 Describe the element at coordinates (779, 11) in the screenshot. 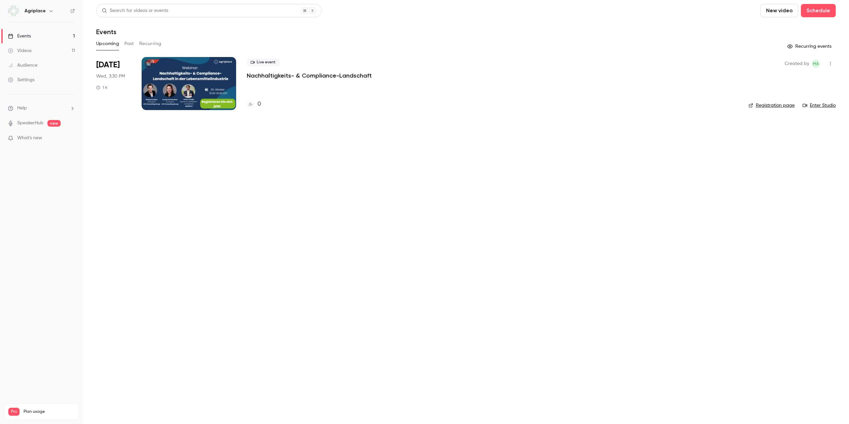

I see `button: New video` at that location.